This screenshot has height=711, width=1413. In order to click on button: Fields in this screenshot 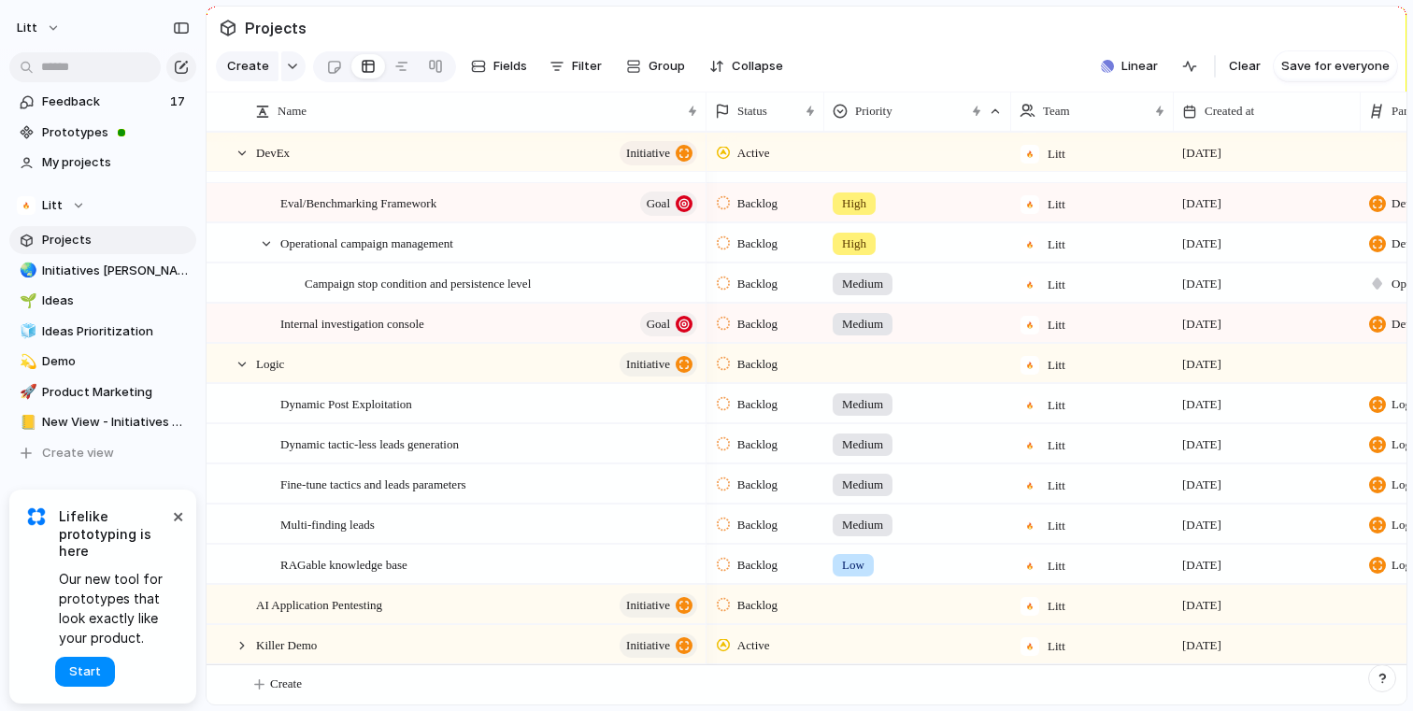, I will do `click(499, 66)`.